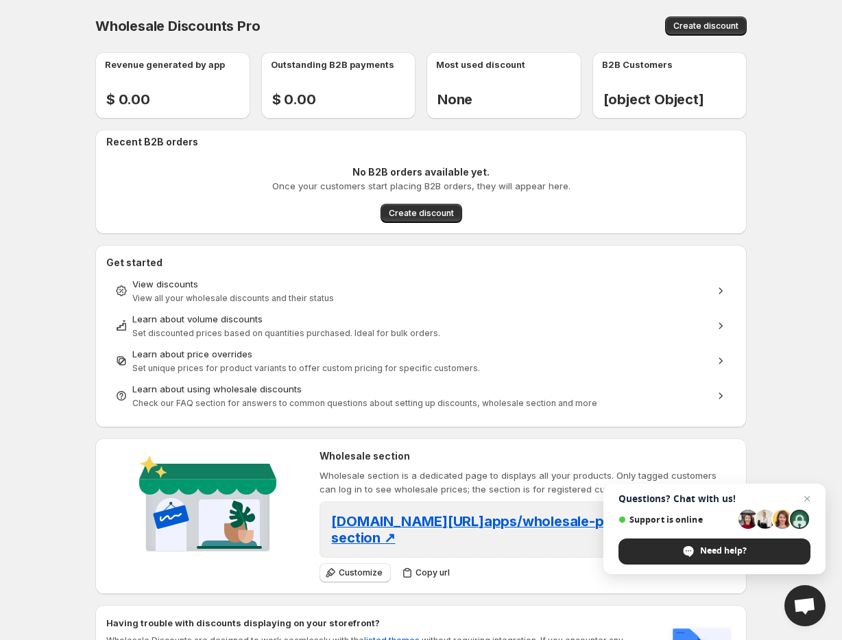 This screenshot has width=842, height=640. Describe the element at coordinates (805, 606) in the screenshot. I see `div: Open chat` at that location.